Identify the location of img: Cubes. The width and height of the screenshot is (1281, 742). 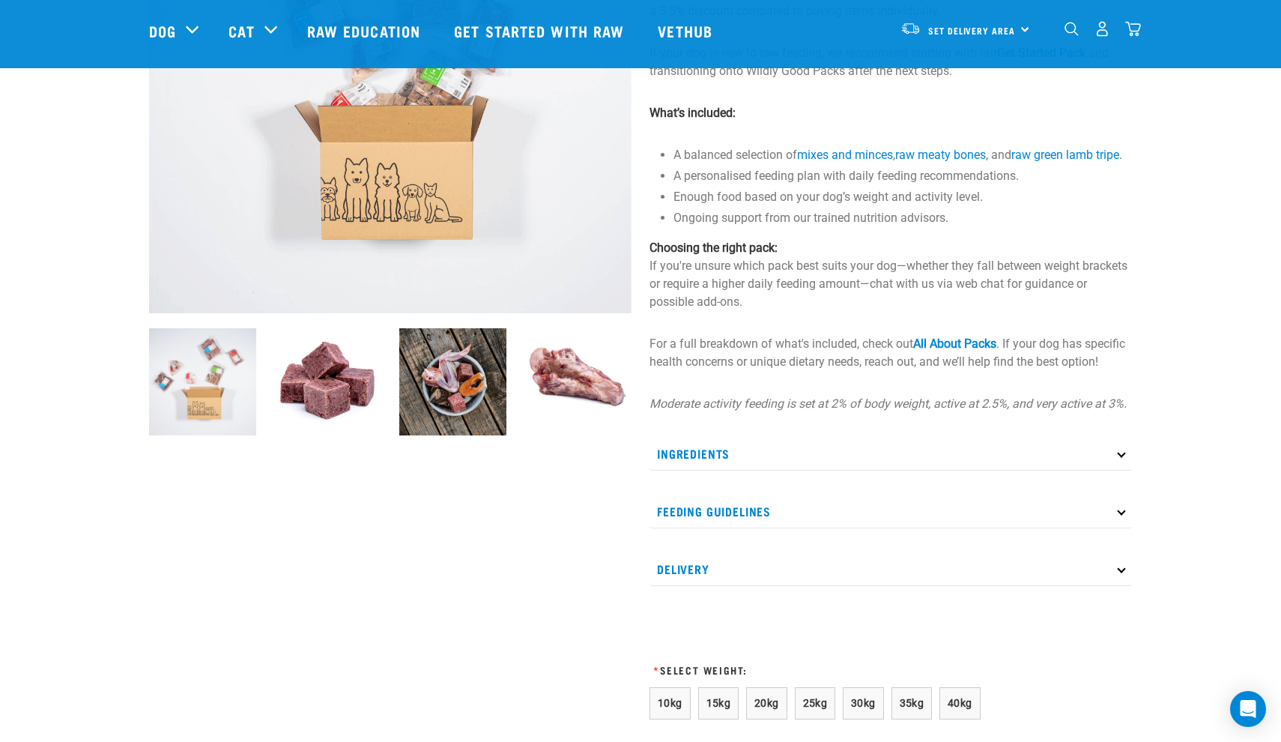
(327, 381).